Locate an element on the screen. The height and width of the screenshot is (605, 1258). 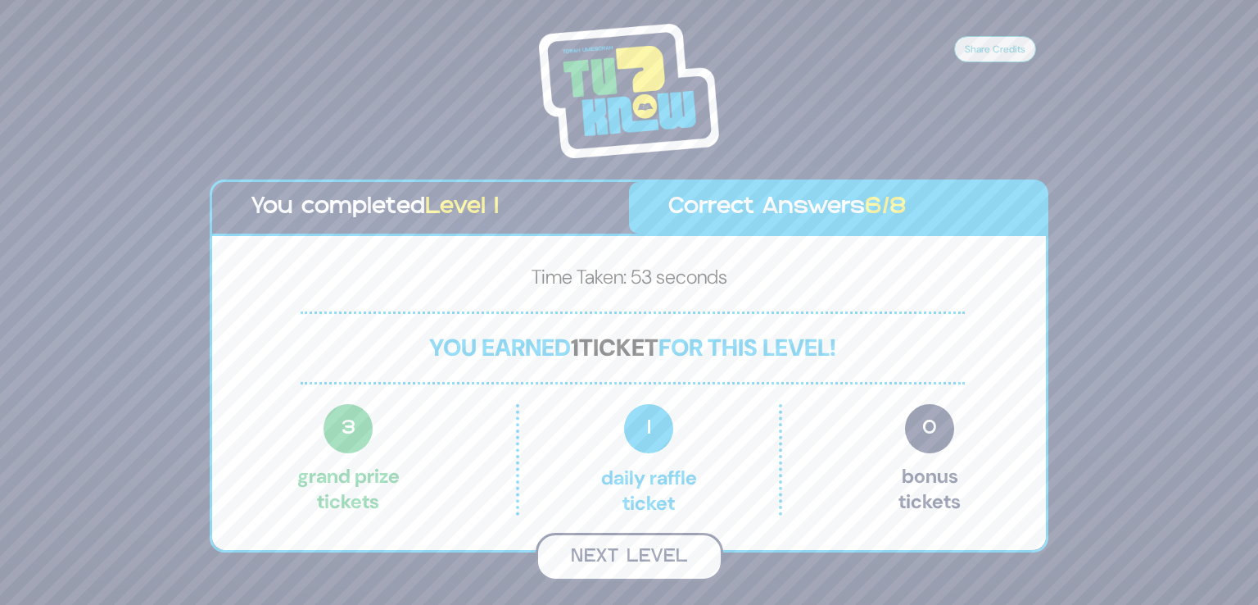
span: ticket is located at coordinates (619, 347).